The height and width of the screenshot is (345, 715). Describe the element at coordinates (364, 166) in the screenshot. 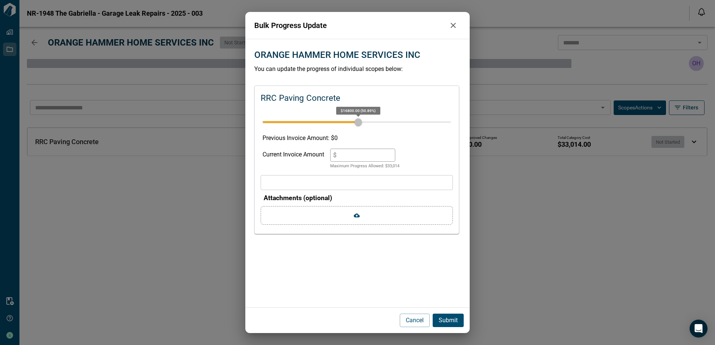

I see `p: Maximum Progress Allowed: $ 33,014` at that location.